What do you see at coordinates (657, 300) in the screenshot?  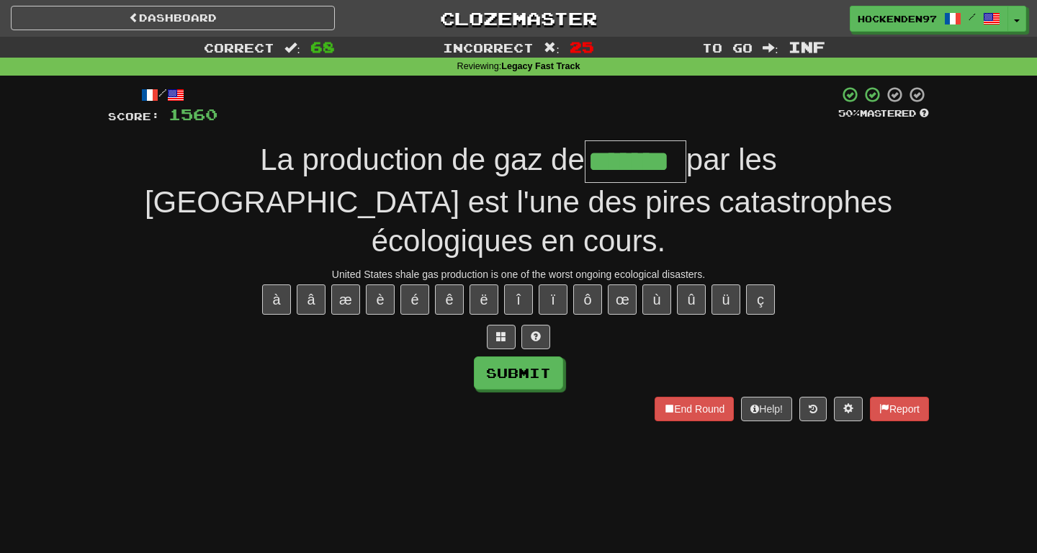 I see `button: ù` at bounding box center [657, 300].